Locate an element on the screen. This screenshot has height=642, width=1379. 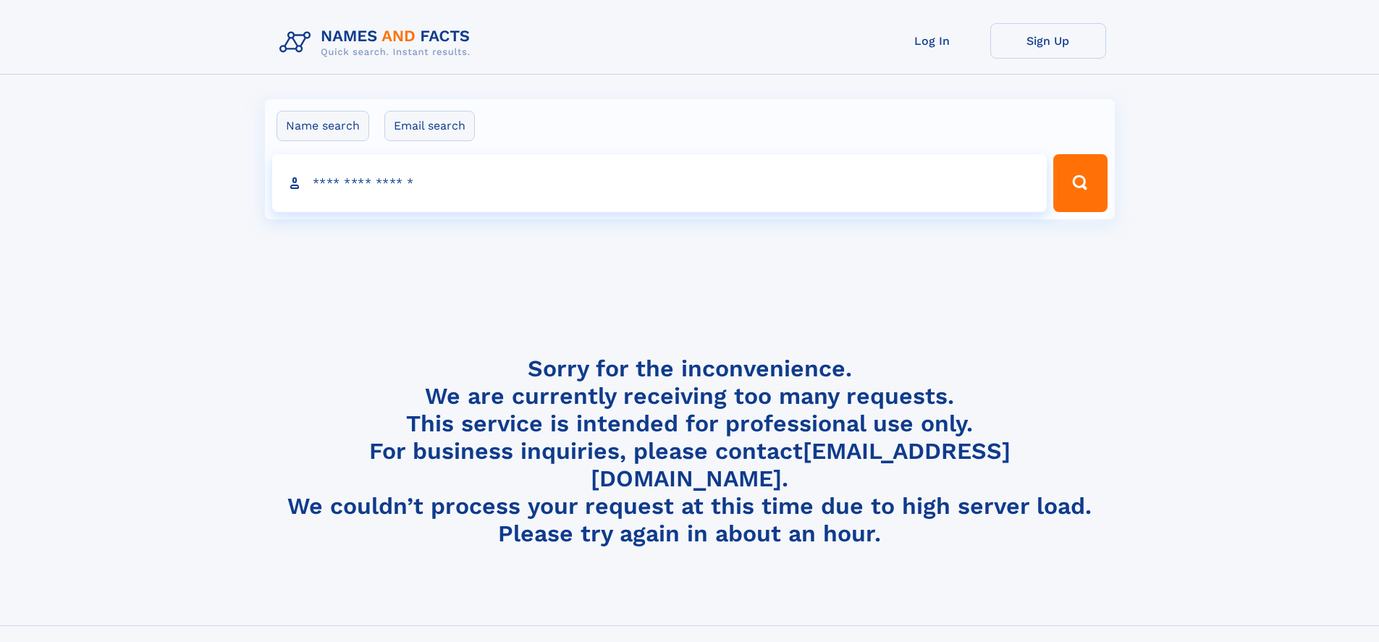
a: Log In is located at coordinates (933, 41).